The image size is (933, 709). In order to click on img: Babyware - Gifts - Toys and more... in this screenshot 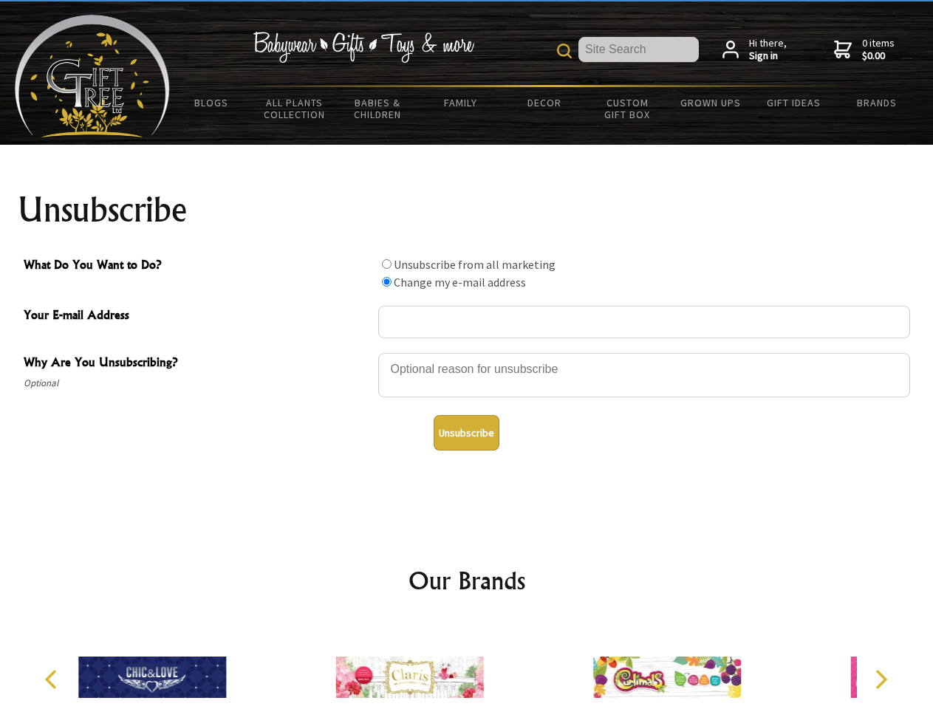, I will do `click(92, 76)`.